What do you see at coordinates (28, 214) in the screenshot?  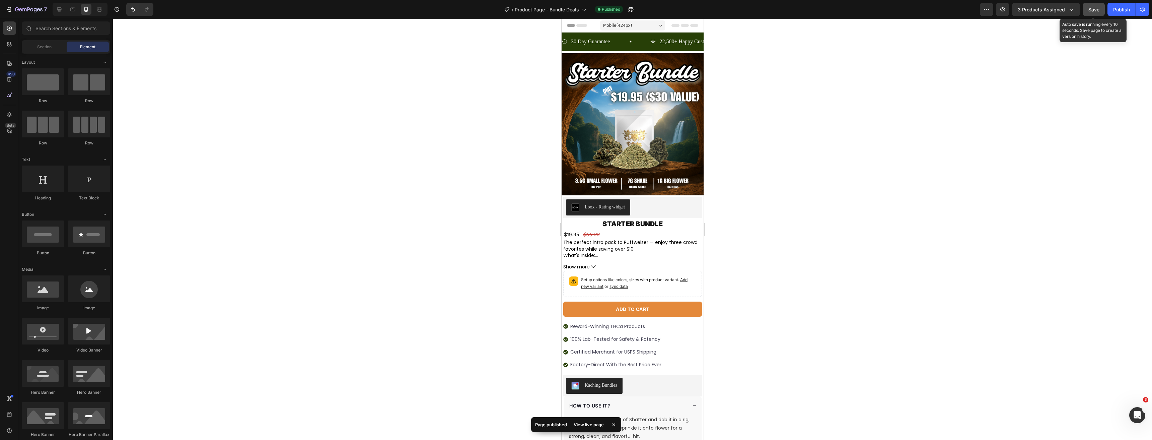 I see `span: Button` at bounding box center [28, 214].